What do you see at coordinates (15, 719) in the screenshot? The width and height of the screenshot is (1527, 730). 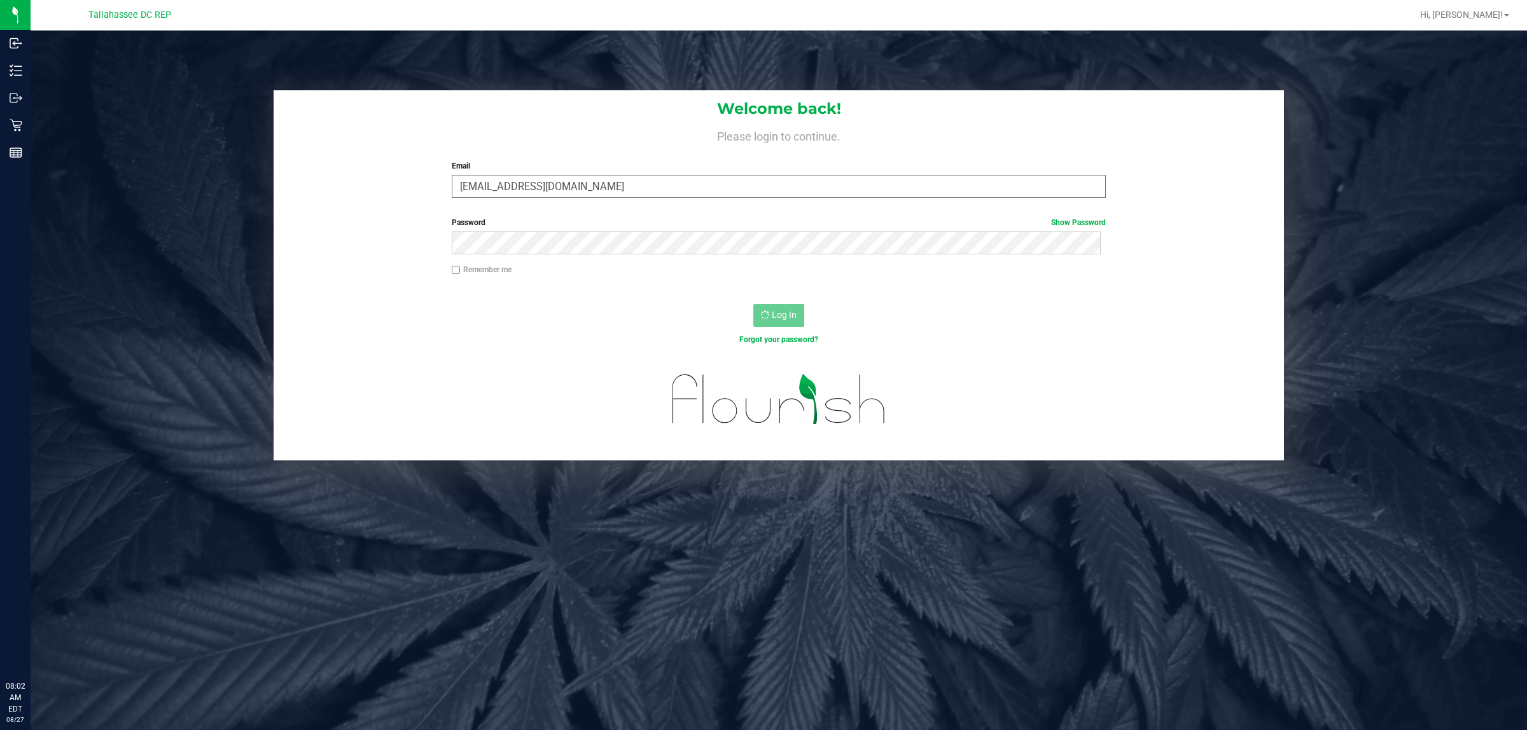 I see `p: 08/27` at bounding box center [15, 719].